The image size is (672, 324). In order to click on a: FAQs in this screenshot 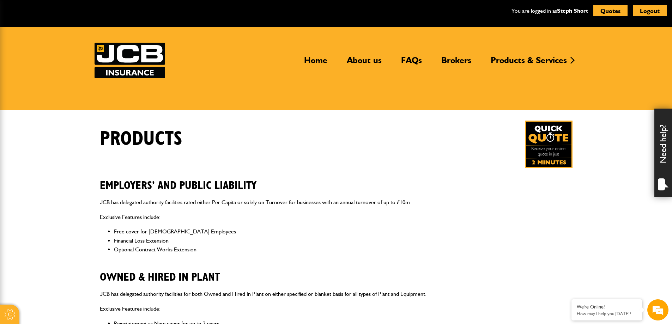, I will do `click(411, 63)`.